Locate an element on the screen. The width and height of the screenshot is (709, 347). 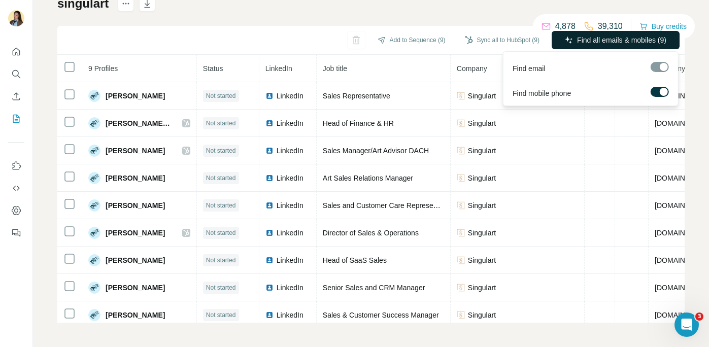
span: Find email is located at coordinates (529, 68).